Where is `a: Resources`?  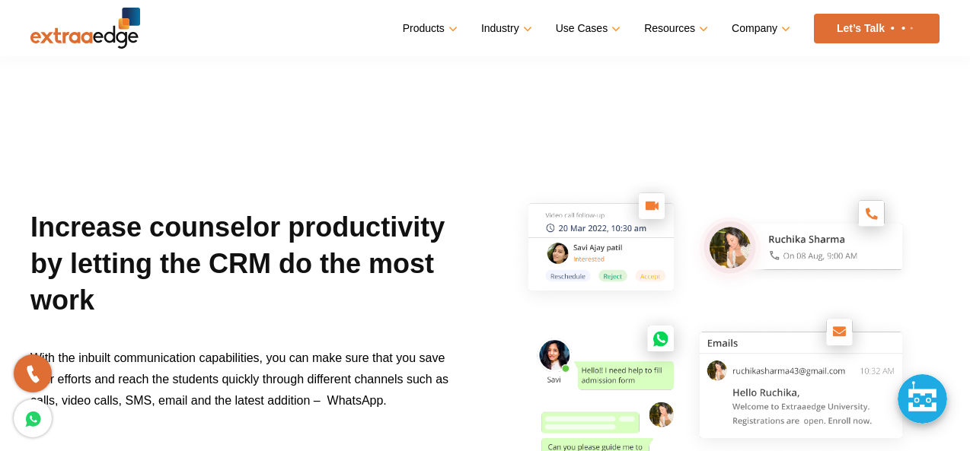
a: Resources is located at coordinates (674, 28).